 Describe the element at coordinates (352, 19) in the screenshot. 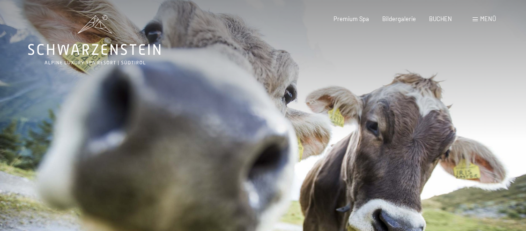

I see `span: Premium Spa` at that location.